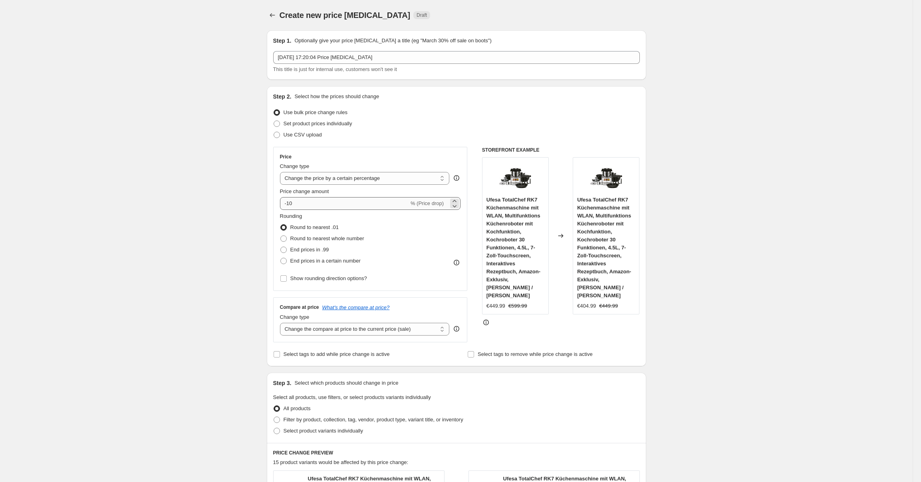  What do you see at coordinates (304, 191) in the screenshot?
I see `span: Price change amount` at bounding box center [304, 191].